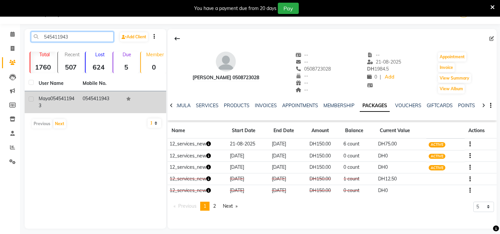 The height and width of the screenshot is (234, 500). I want to click on a: FORMULA, so click(179, 106).